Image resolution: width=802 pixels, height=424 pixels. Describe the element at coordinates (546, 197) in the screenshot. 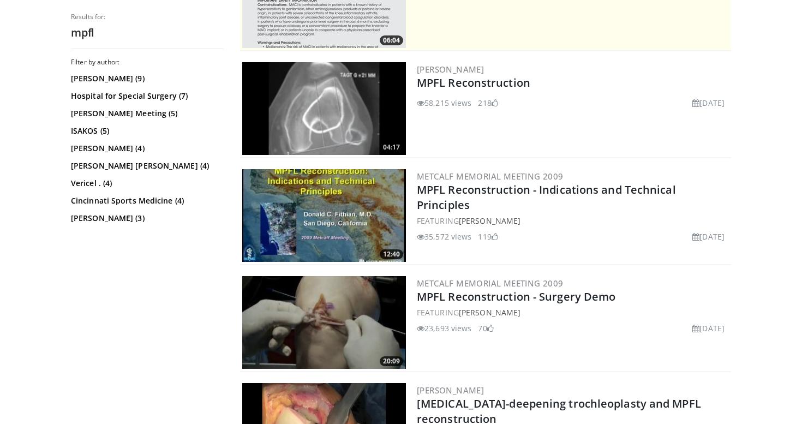

I see `a: MPFL Reconstruction - Indications and Technical Principles` at that location.